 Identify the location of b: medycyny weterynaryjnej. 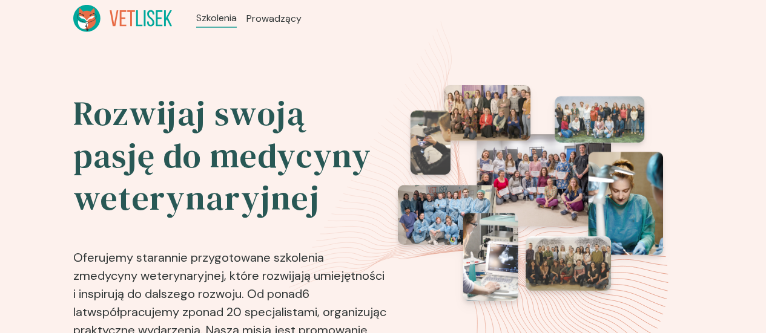
(151, 276).